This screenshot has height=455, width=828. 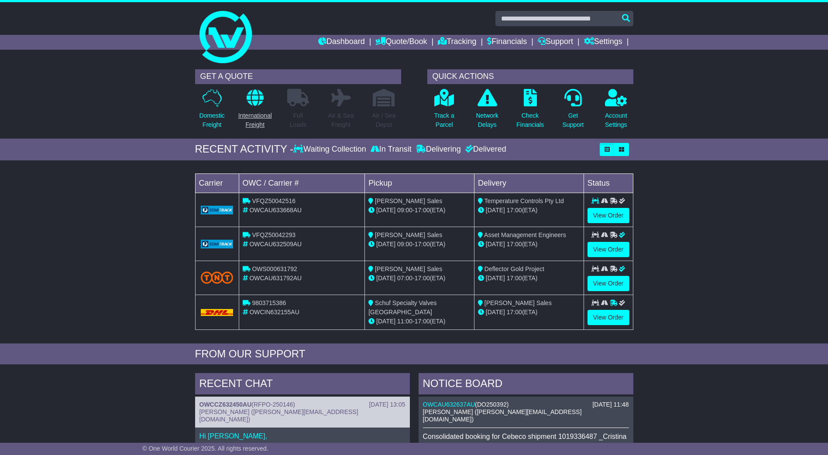 What do you see at coordinates (525, 235) in the screenshot?
I see `span: Asset Management Engineers` at bounding box center [525, 235].